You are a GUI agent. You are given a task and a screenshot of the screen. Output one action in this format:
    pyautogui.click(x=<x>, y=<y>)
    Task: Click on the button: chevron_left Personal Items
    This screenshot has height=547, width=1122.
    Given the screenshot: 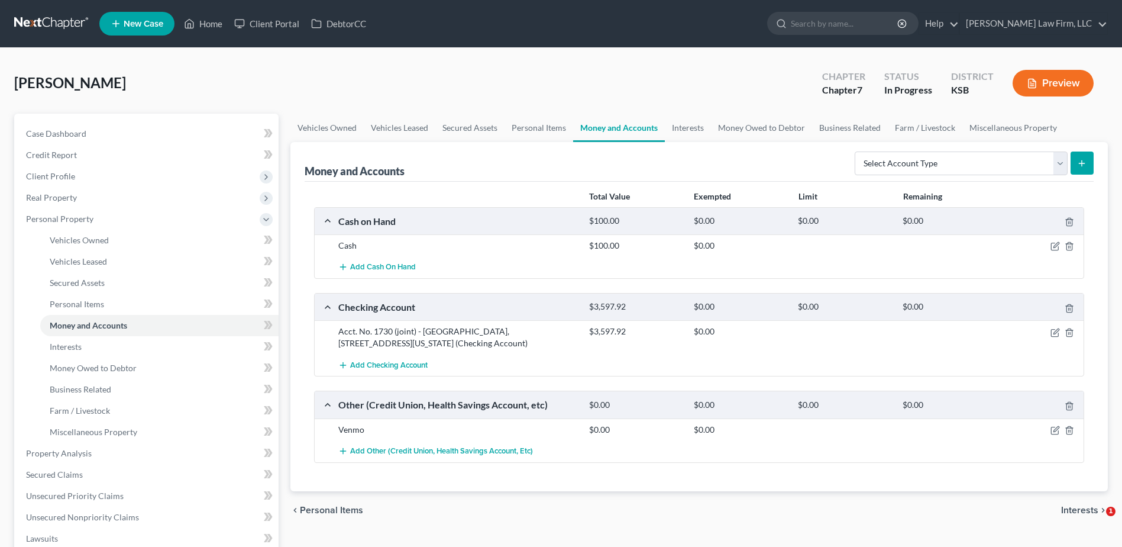 What is the action you would take?
    pyautogui.click(x=327, y=510)
    